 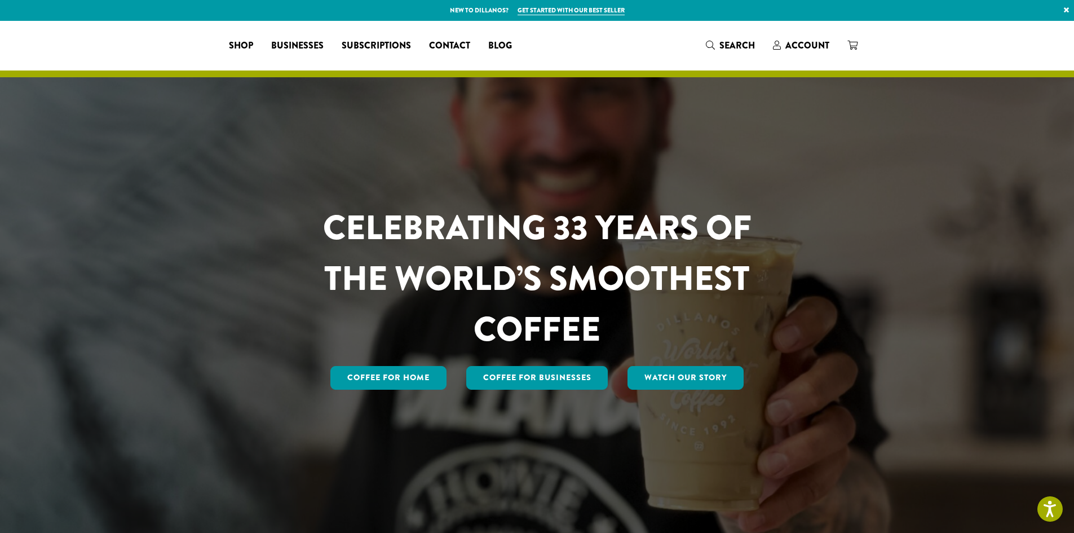 What do you see at coordinates (297, 46) in the screenshot?
I see `span: Businesses` at bounding box center [297, 46].